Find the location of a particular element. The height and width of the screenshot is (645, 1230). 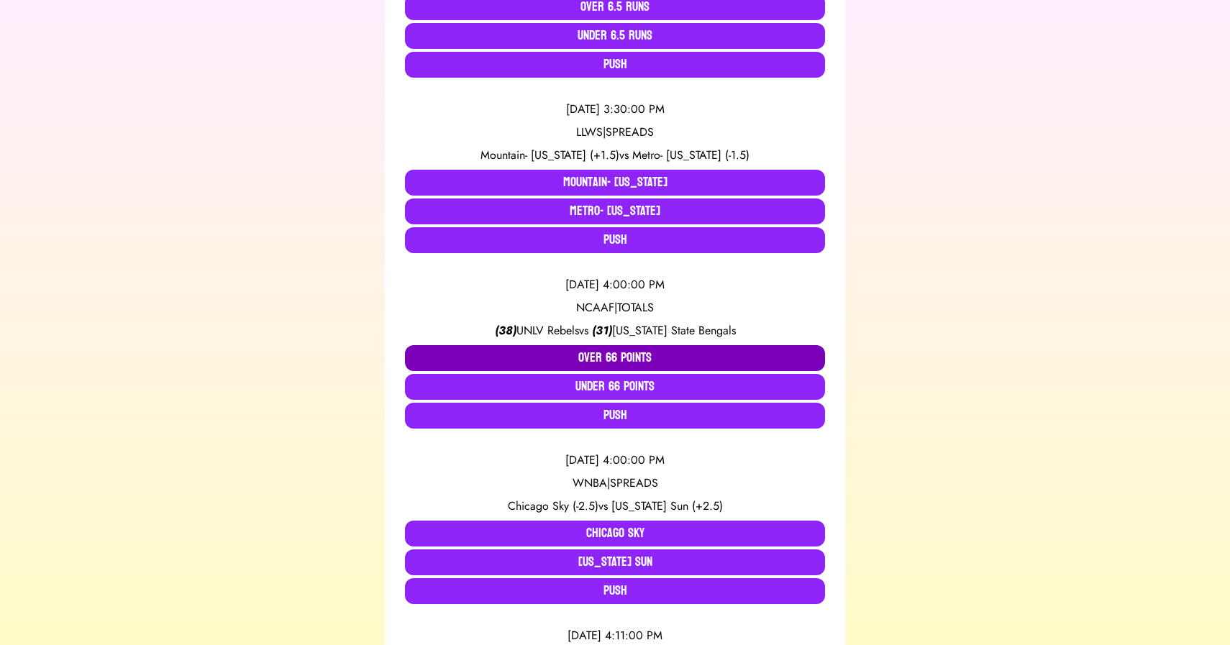

div: LLWS | SPREADS is located at coordinates (615, 132).